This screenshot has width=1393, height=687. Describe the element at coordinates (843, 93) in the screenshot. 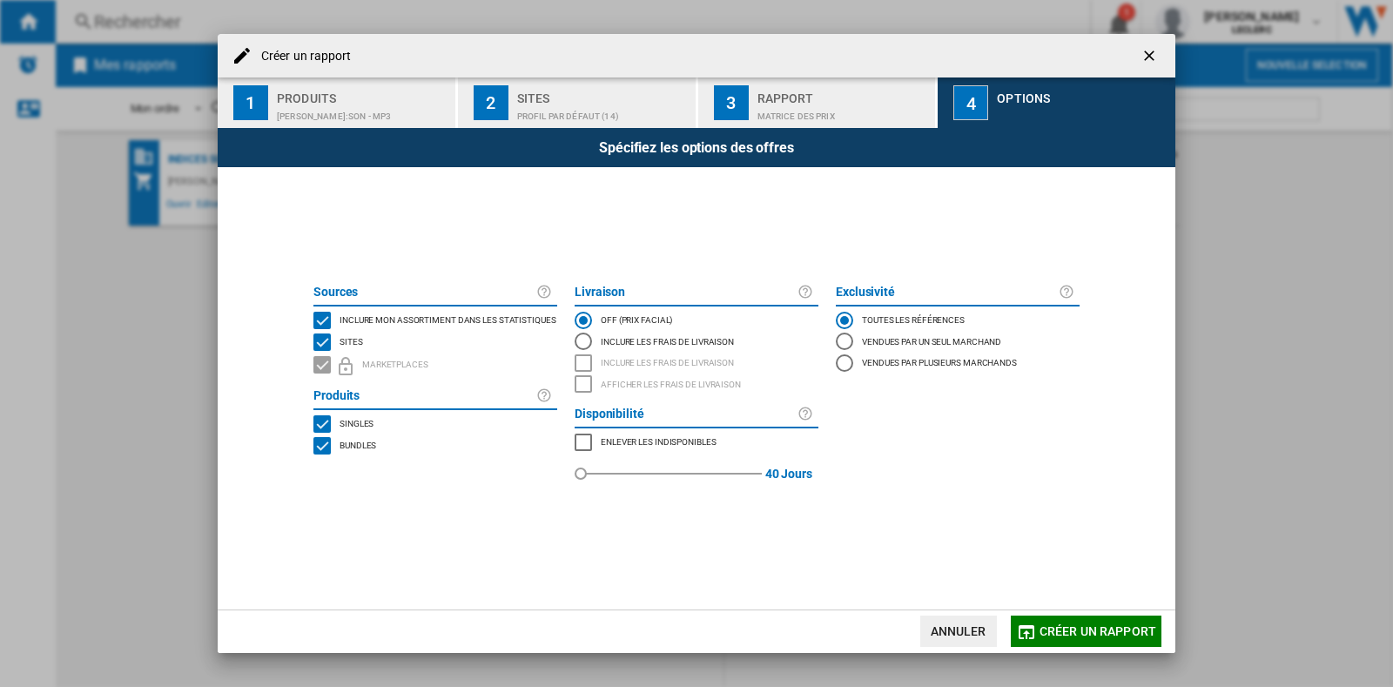

I see `div: Rapport` at that location.